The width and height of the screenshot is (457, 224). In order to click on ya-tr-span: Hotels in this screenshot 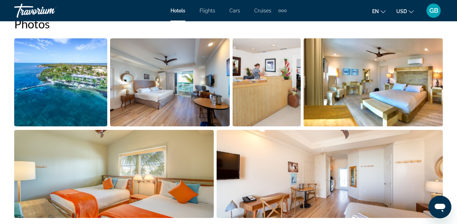, I will do `click(178, 11)`.